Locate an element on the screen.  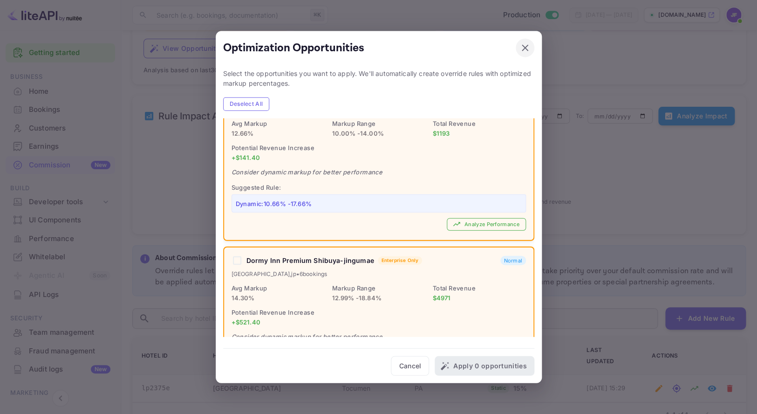
p: 10.00 % - 14.00 % is located at coordinates (379, 133).